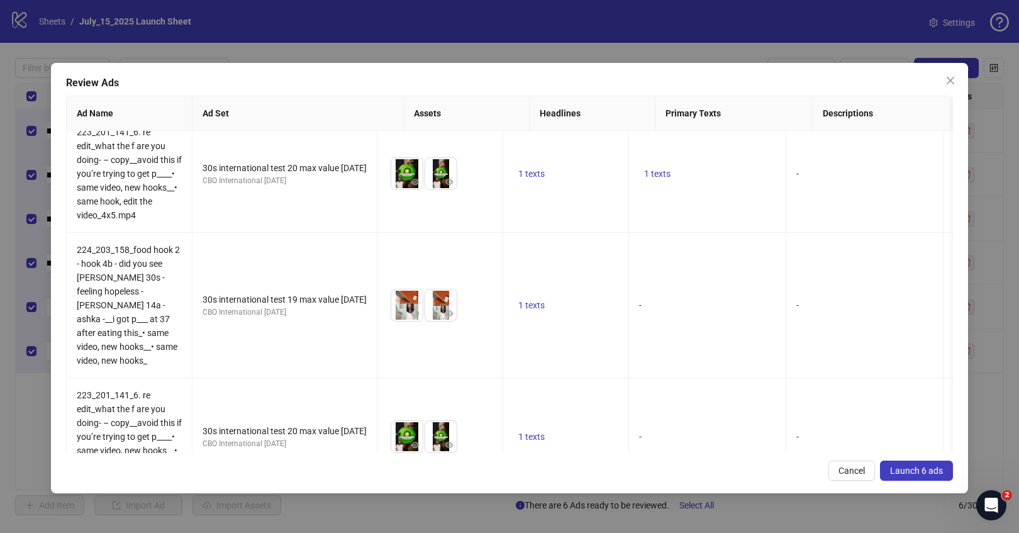 The height and width of the screenshot is (533, 1019). I want to click on button: Launch 6 ads, so click(916, 470).